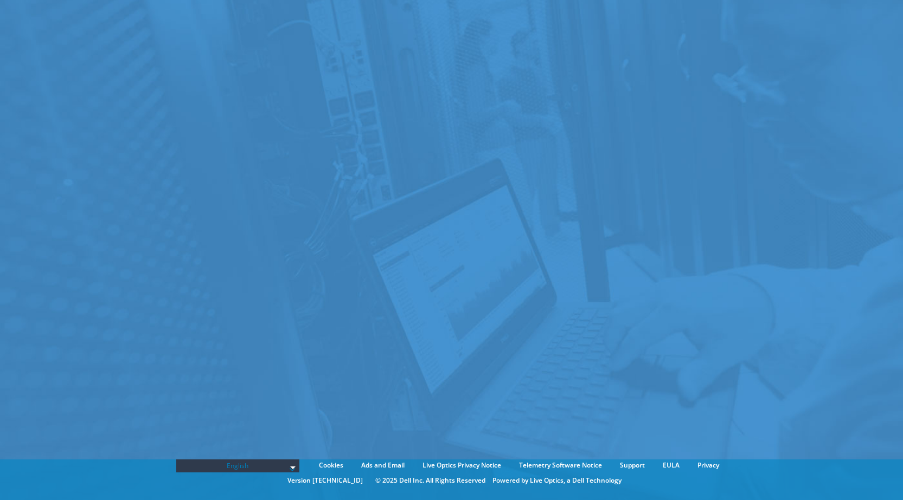 Image resolution: width=903 pixels, height=500 pixels. What do you see at coordinates (671, 466) in the screenshot?
I see `a: EULA` at bounding box center [671, 466].